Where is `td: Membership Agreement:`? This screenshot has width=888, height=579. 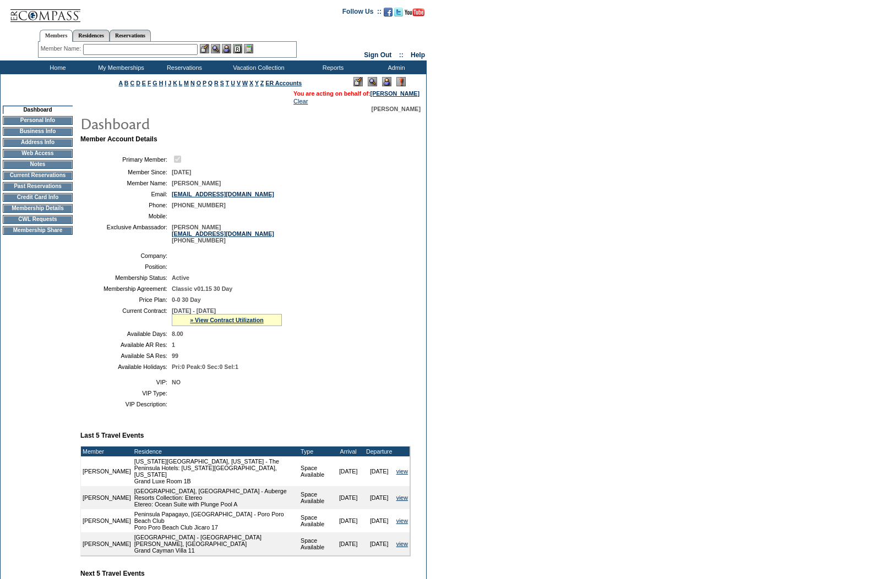 td: Membership Agreement: is located at coordinates (126, 289).